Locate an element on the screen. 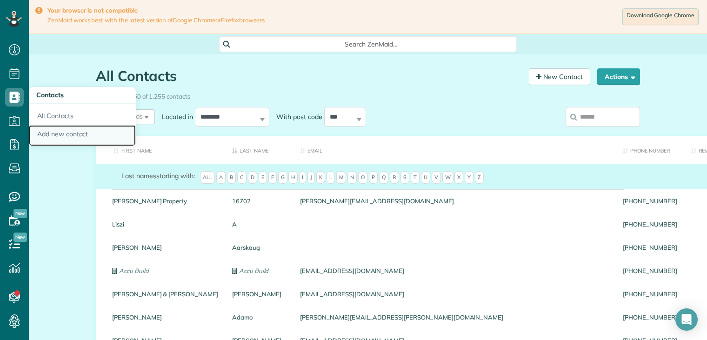 The image size is (707, 340). span: K is located at coordinates (320, 178).